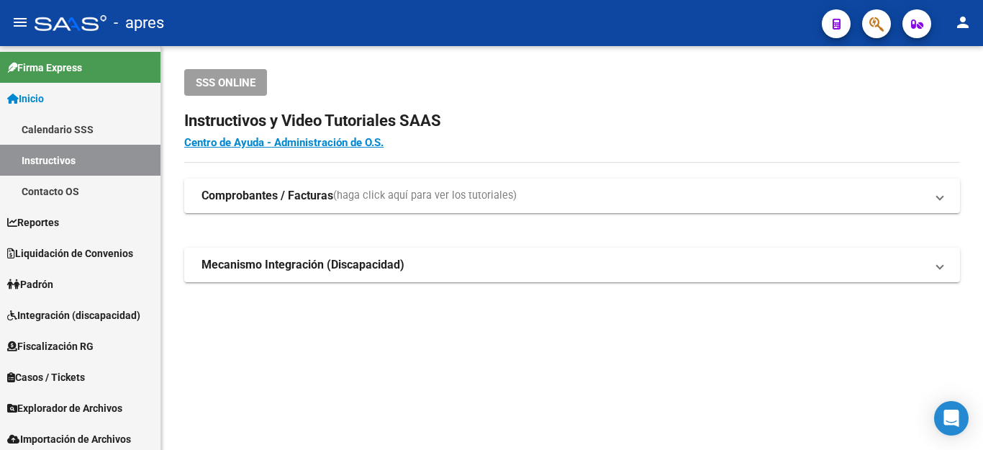 The image size is (983, 450). What do you see at coordinates (46, 377) in the screenshot?
I see `span: Casos / Tickets` at bounding box center [46, 377].